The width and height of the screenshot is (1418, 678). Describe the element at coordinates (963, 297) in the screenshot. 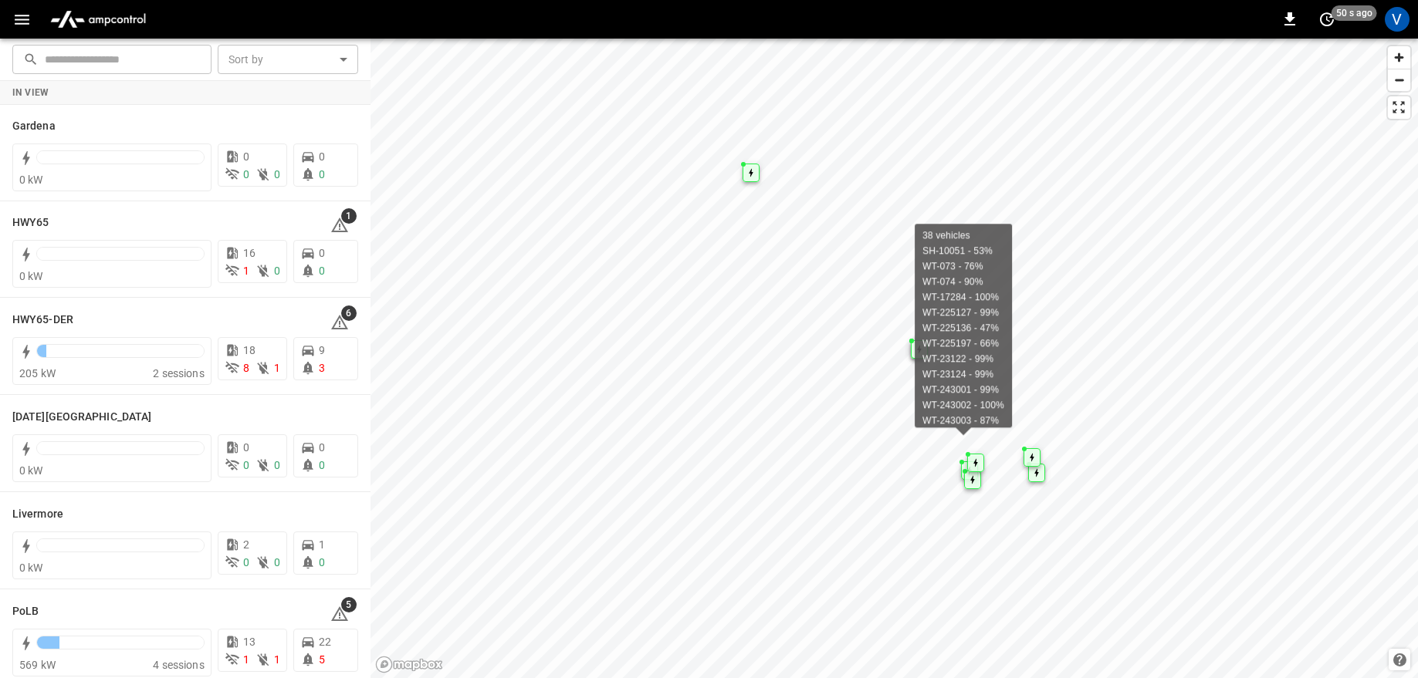

I see `div: WT-17284 - 100%` at that location.